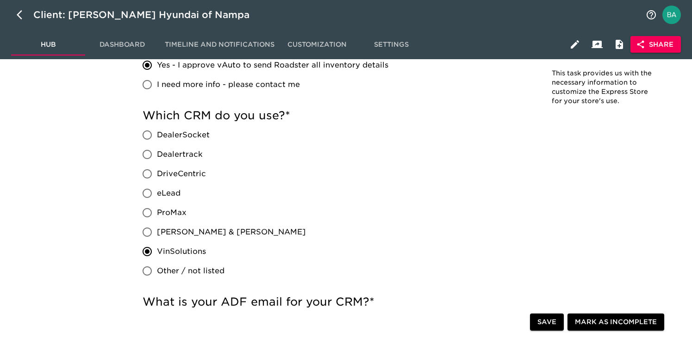 The height and width of the screenshot is (338, 692). I want to click on span: Share, so click(655, 44).